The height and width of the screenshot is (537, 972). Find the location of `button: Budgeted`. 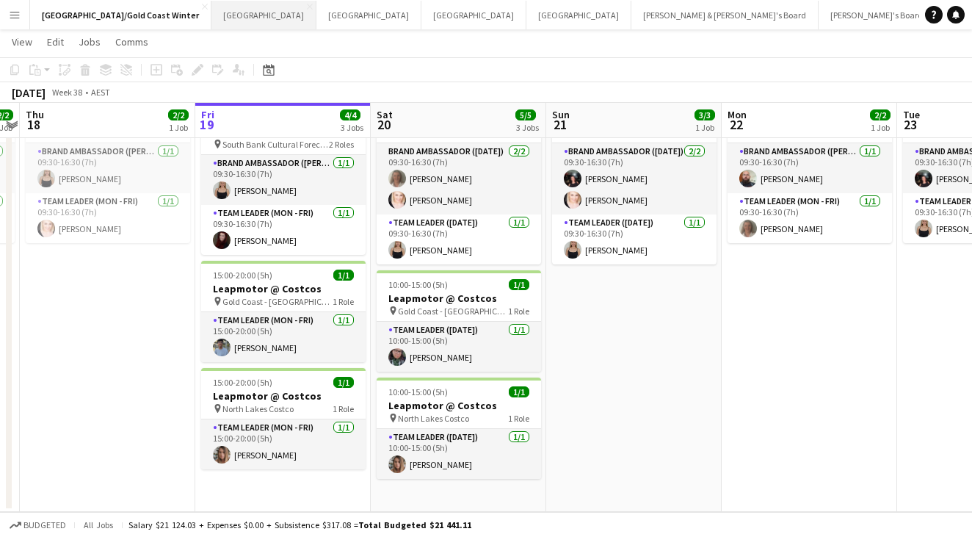

button: Budgeted is located at coordinates (37, 525).